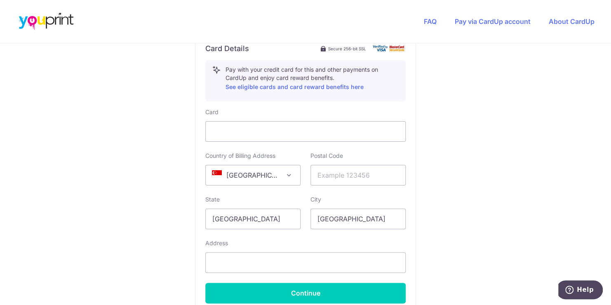  I want to click on h6: Card Details, so click(227, 49).